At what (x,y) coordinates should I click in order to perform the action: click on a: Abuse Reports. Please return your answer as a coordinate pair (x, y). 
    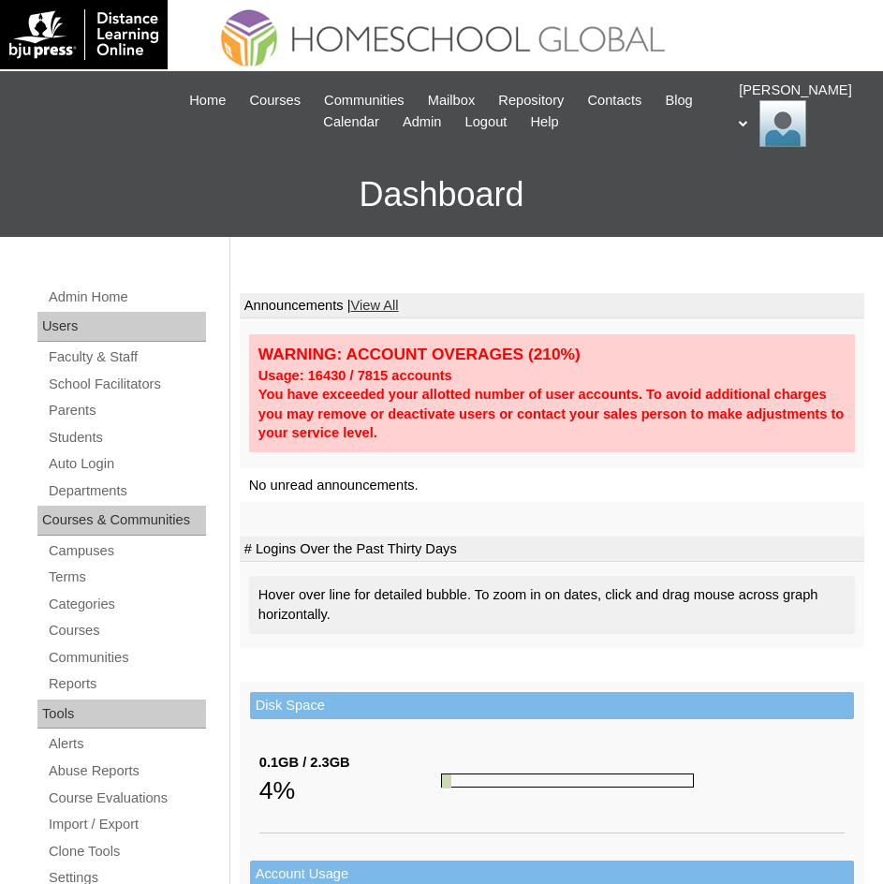
    Looking at the image, I should click on (126, 771).